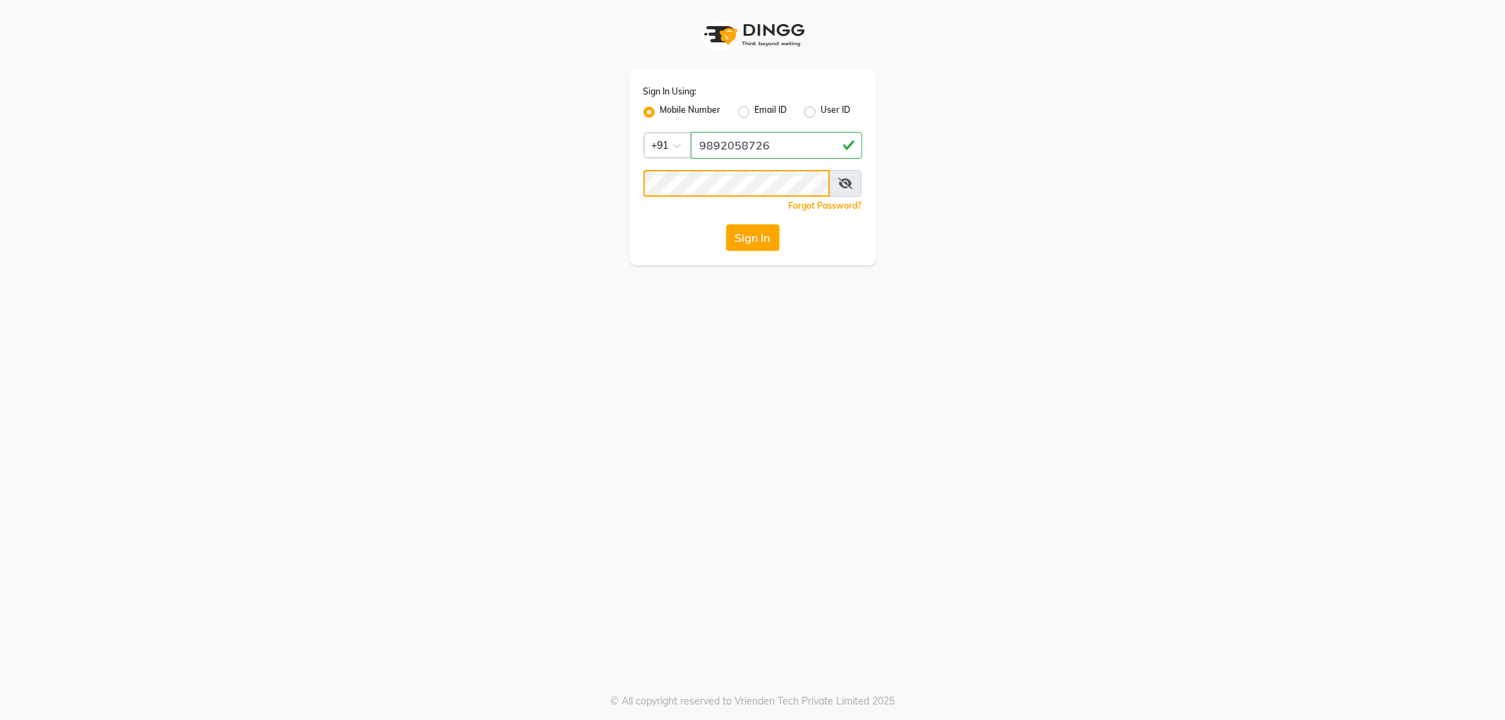  What do you see at coordinates (825, 205) in the screenshot?
I see `a: Forgot Password?` at bounding box center [825, 205].